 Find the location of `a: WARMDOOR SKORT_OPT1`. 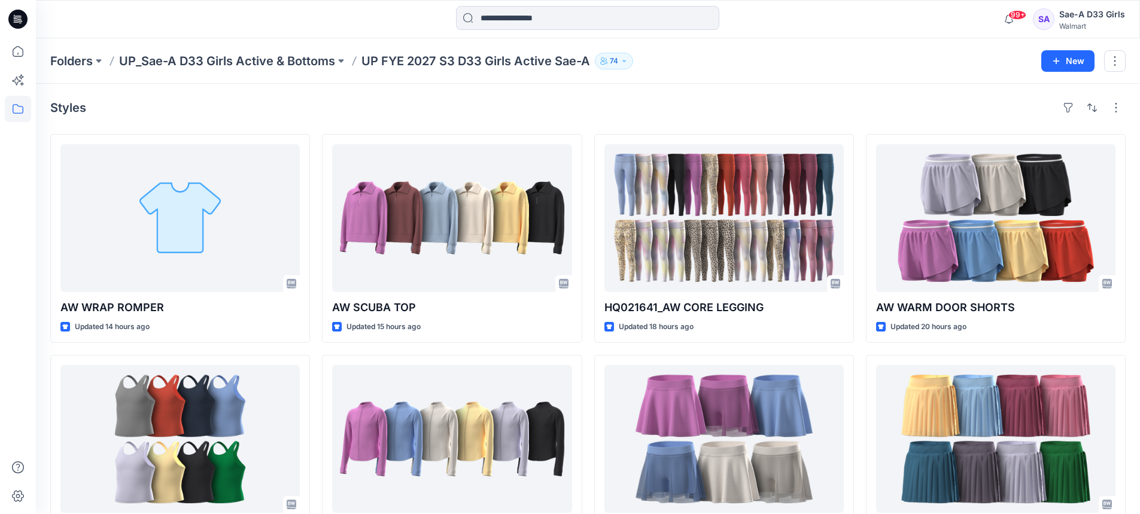

a: WARMDOOR SKORT_OPT1 is located at coordinates (724, 439).